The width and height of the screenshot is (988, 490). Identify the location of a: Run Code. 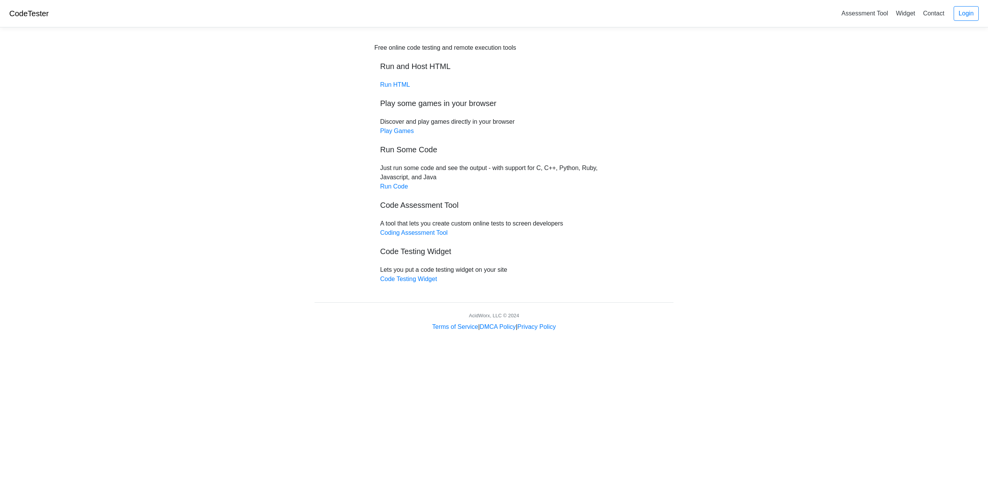
(394, 186).